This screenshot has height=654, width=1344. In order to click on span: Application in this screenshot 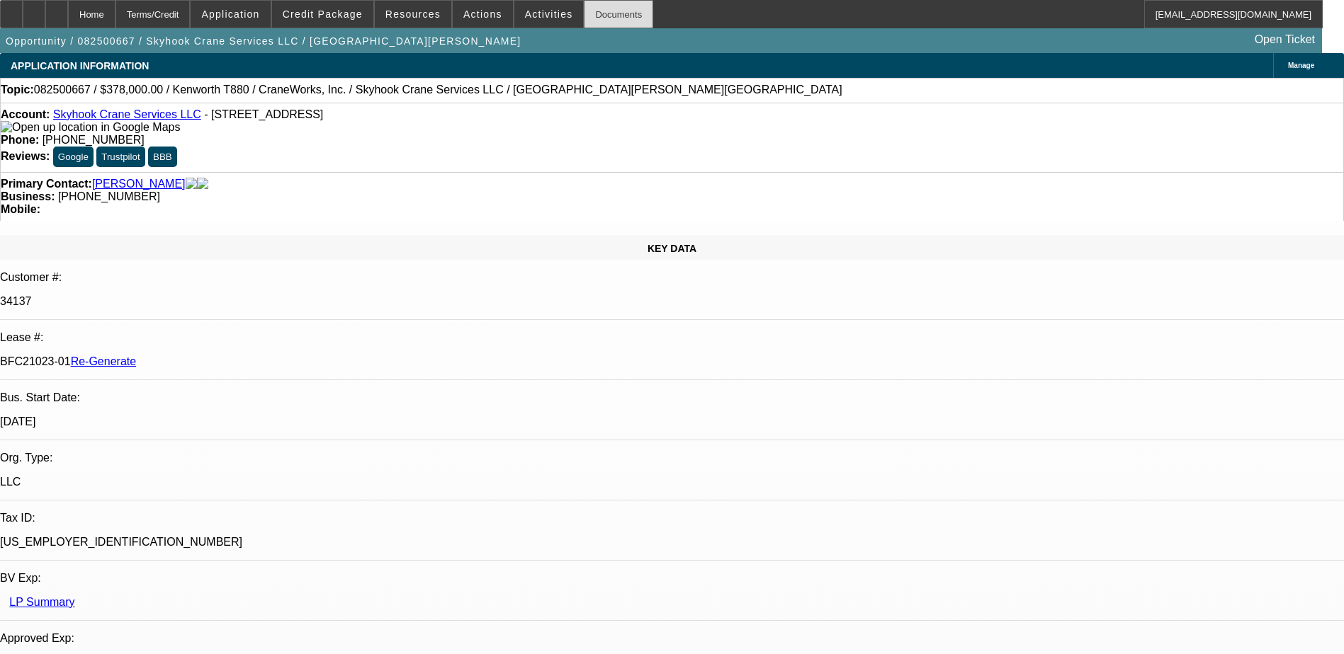, I will do `click(230, 14)`.